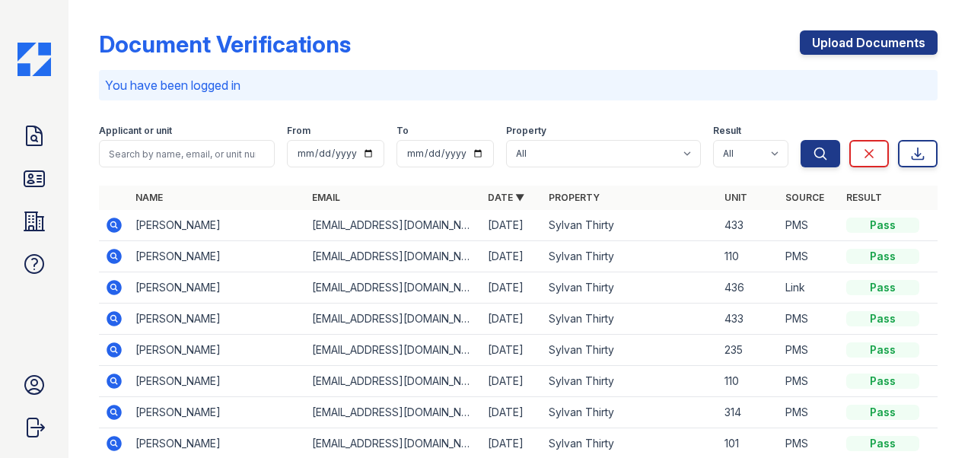  What do you see at coordinates (749, 412) in the screenshot?
I see `td: 314` at bounding box center [749, 412].